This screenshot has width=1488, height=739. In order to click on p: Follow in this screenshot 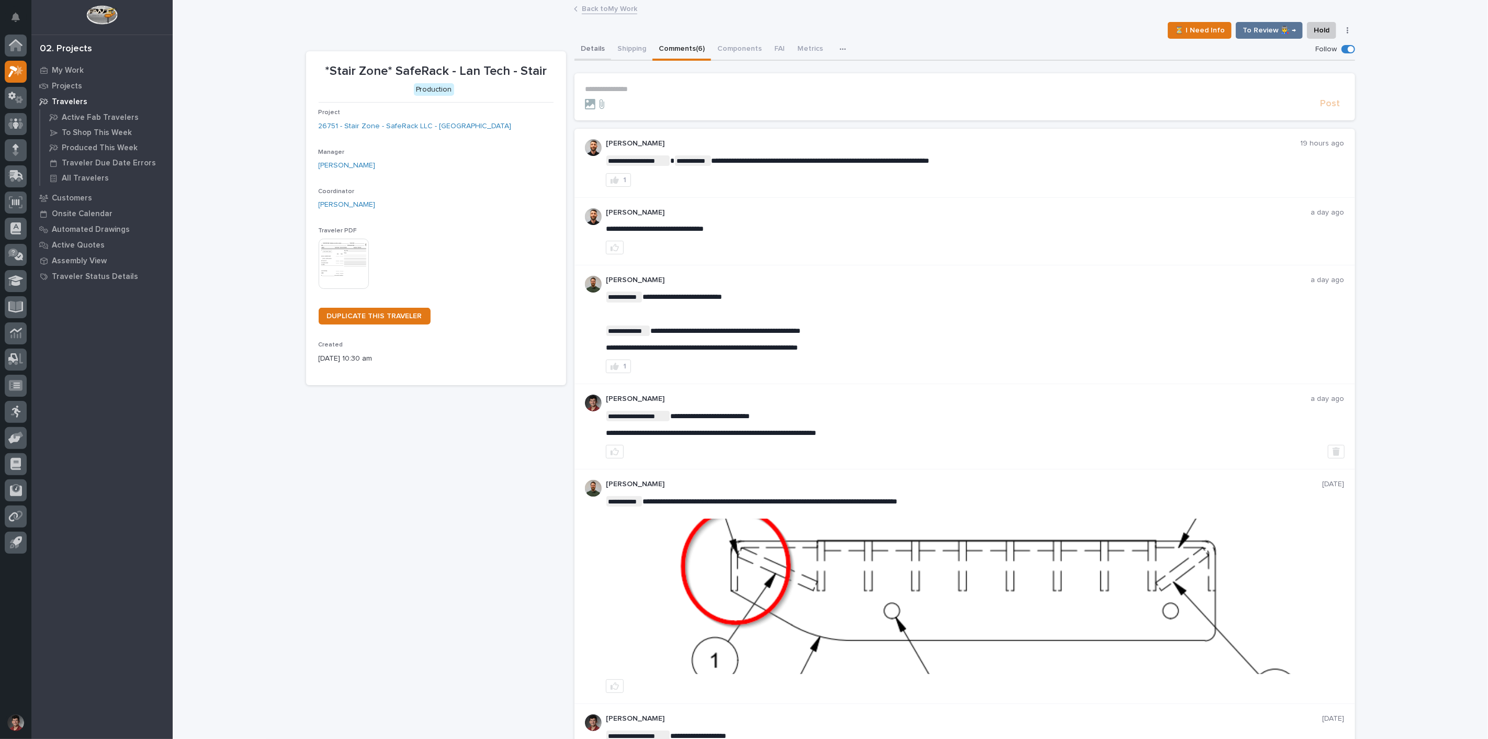, I will do `click(1326, 49)`.